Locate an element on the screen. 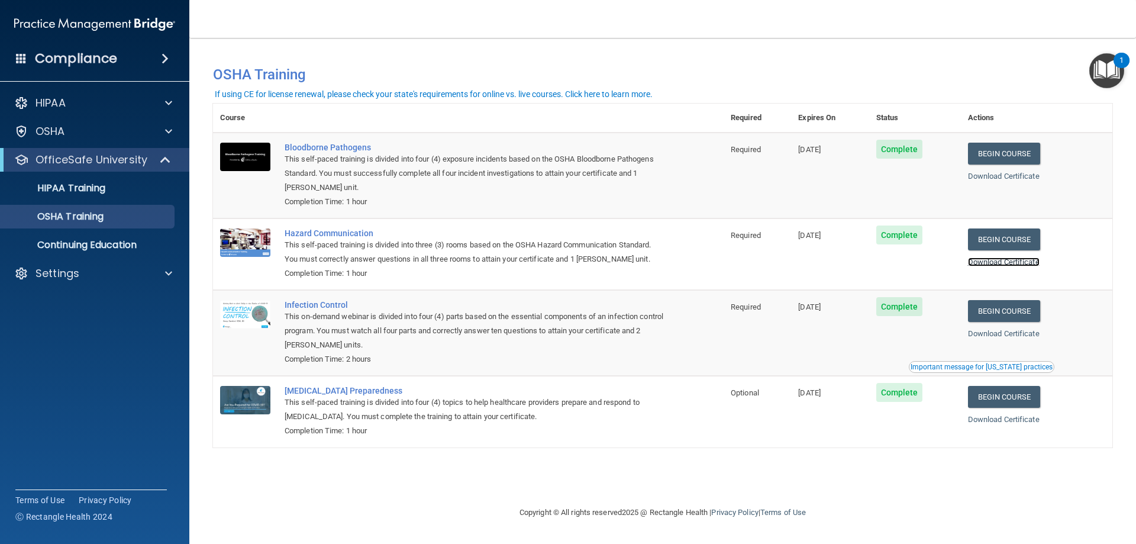 This screenshot has width=1136, height=544. th: Course is located at coordinates (245, 118).